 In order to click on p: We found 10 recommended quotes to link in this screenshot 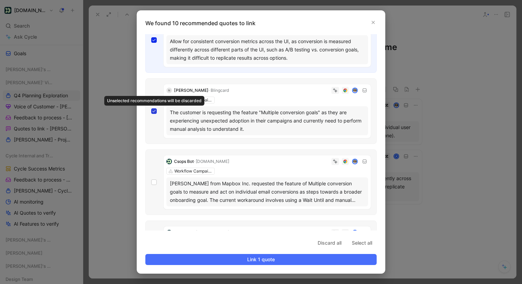, I will do `click(263, 23)`.